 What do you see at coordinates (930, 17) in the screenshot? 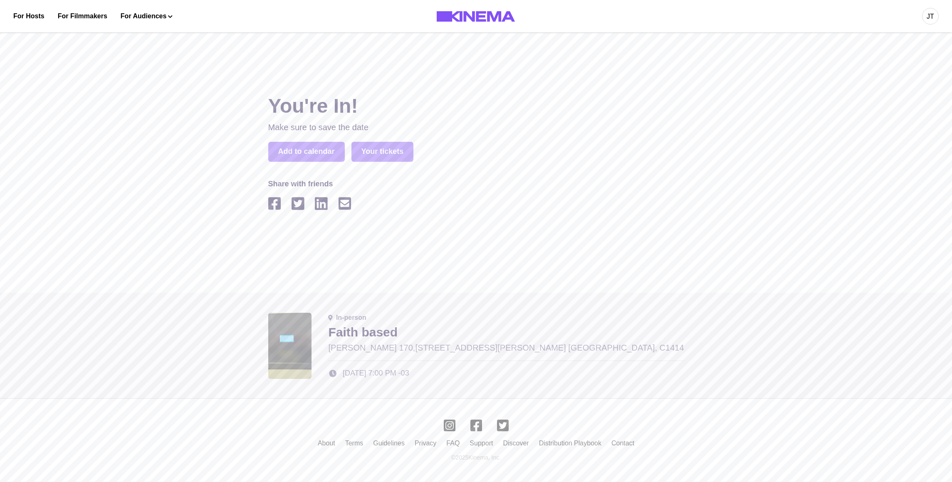
I see `div: JT` at bounding box center [930, 17].